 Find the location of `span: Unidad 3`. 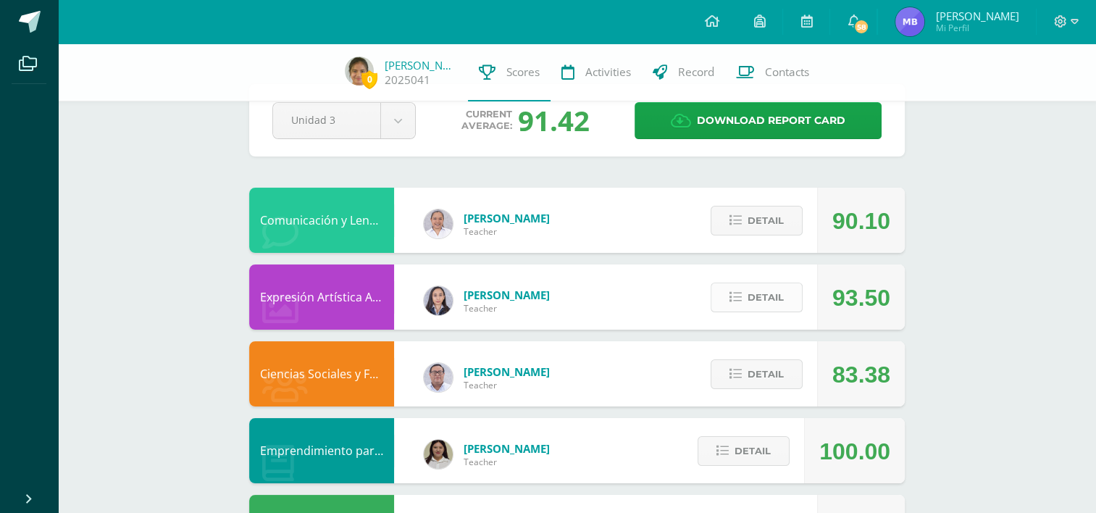

span: Unidad 3 is located at coordinates (327, 120).